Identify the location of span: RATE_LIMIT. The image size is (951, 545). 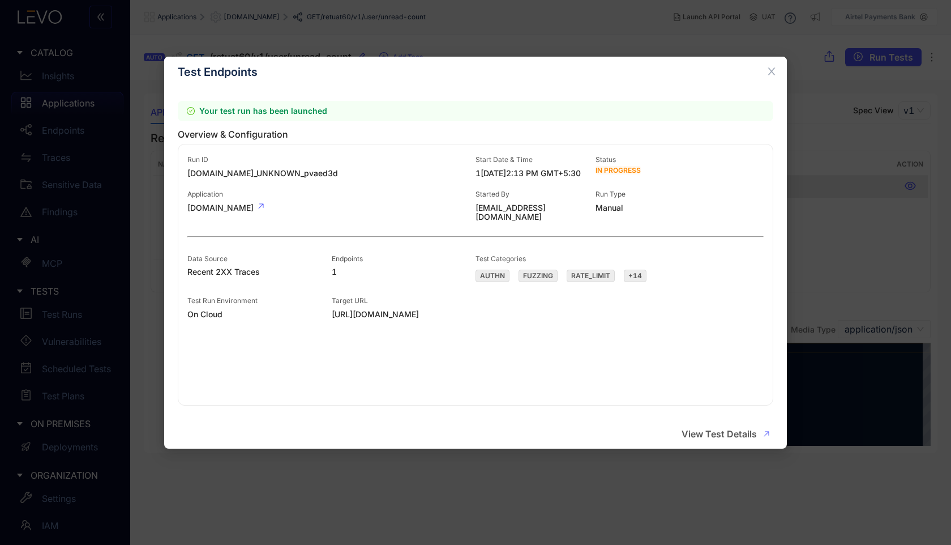
(590, 276).